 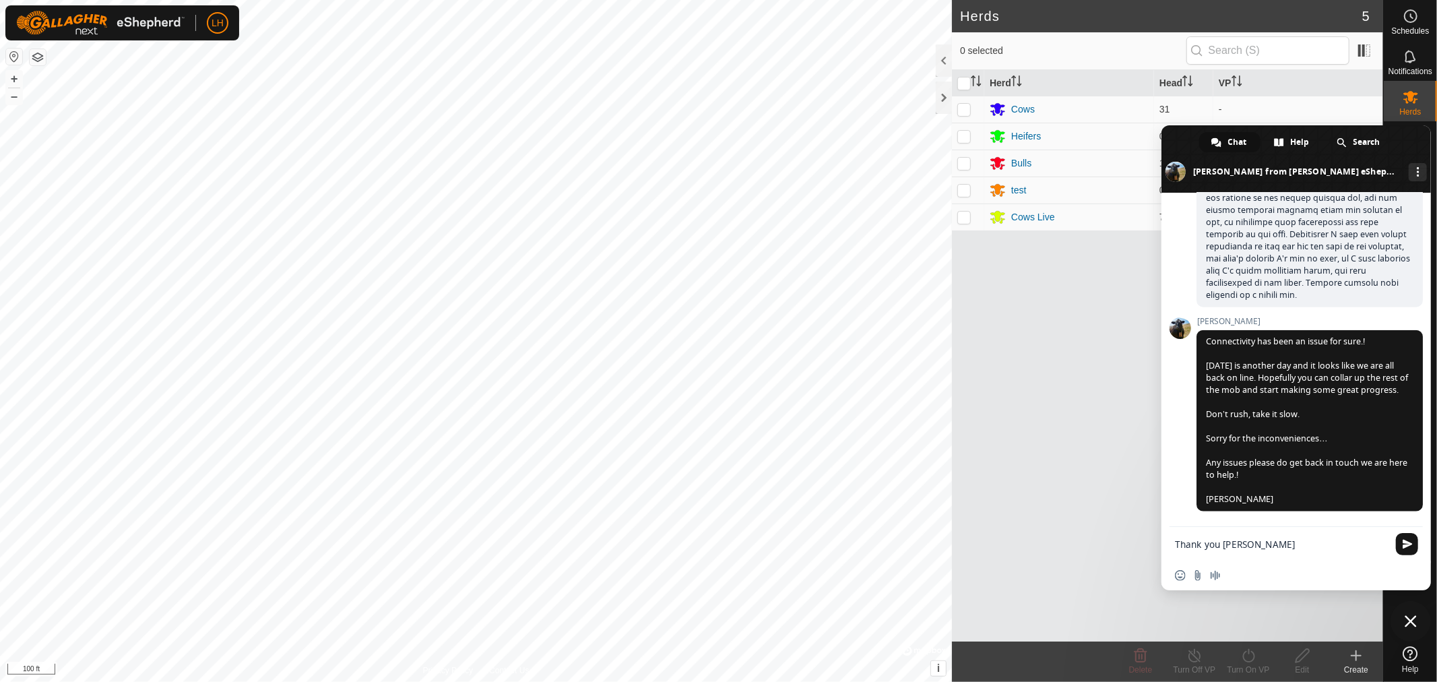 What do you see at coordinates (218, 23) in the screenshot?
I see `span: LH` at bounding box center [218, 23].